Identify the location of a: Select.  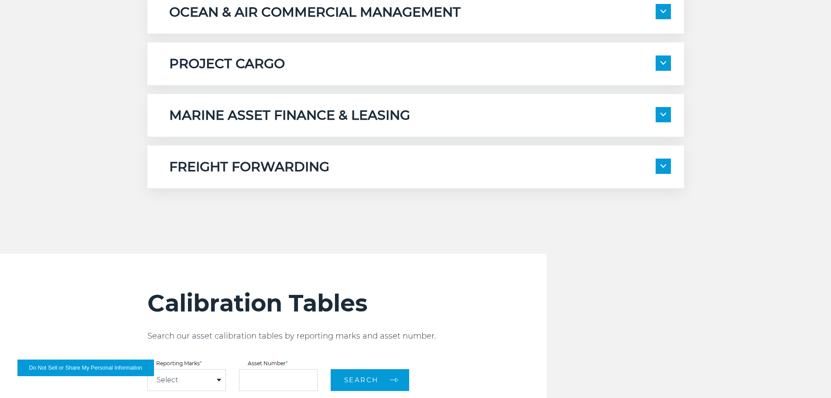
(167, 380).